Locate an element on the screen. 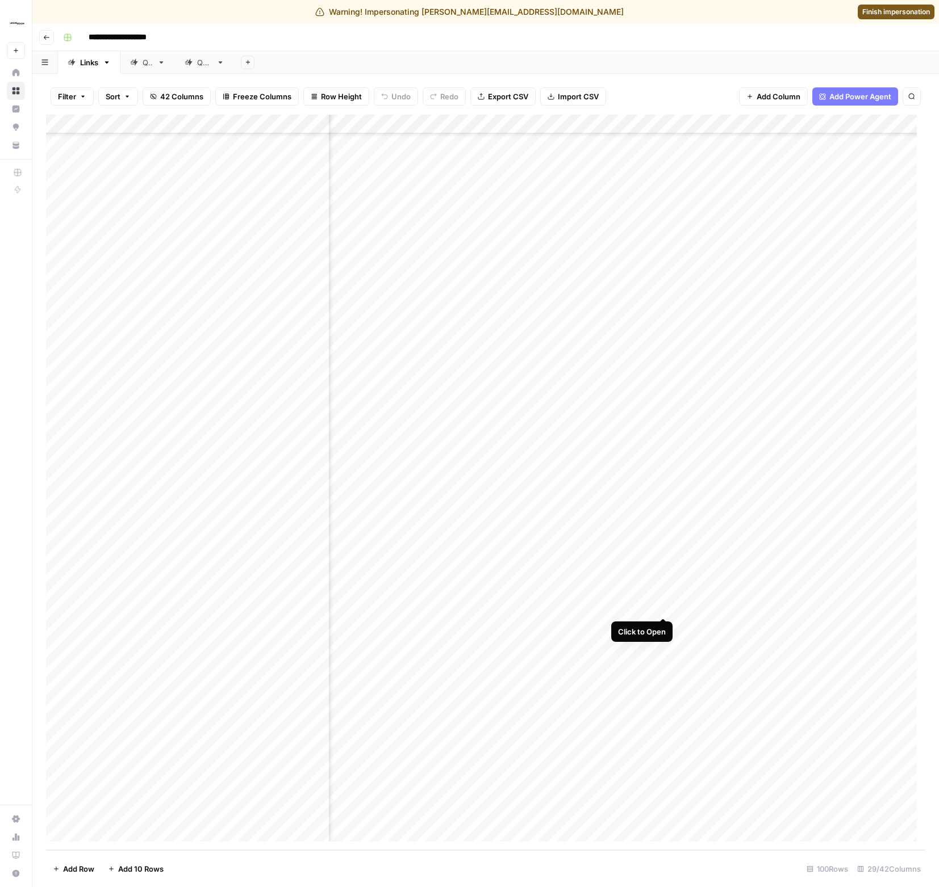  button: 42 Columns is located at coordinates (177, 97).